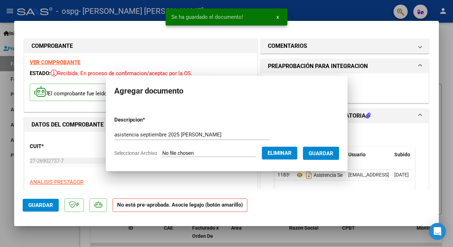  I want to click on span: Se ha guardado el documento!, so click(207, 17).